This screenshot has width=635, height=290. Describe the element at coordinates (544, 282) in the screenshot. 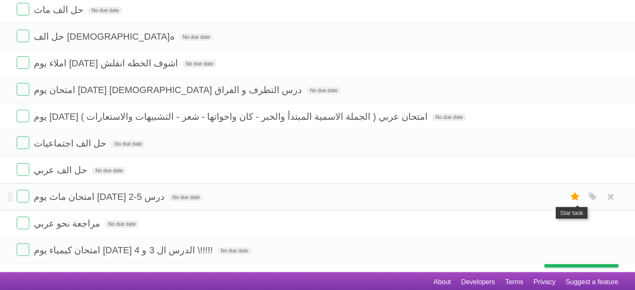

I see `a: Privacy` at that location.